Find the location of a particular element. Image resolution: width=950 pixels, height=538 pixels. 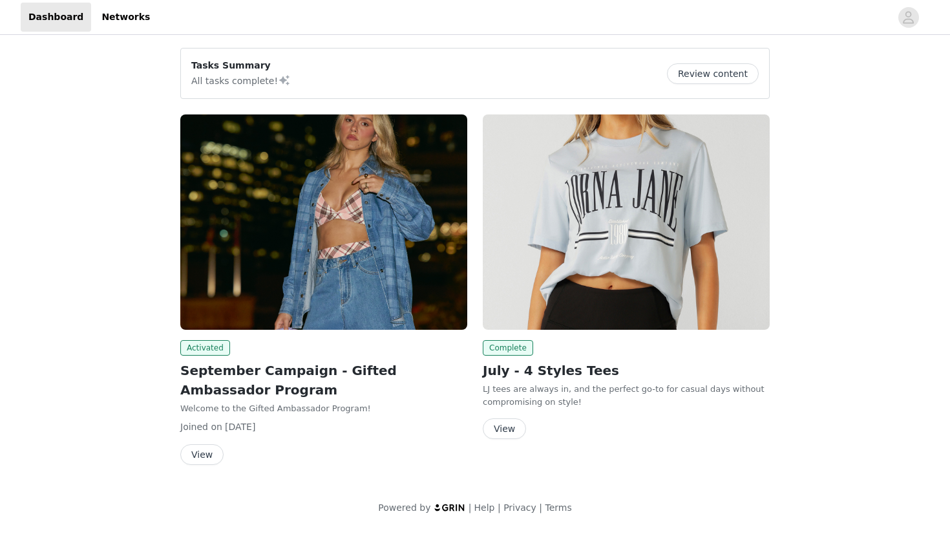

a: Help is located at coordinates (485, 507).